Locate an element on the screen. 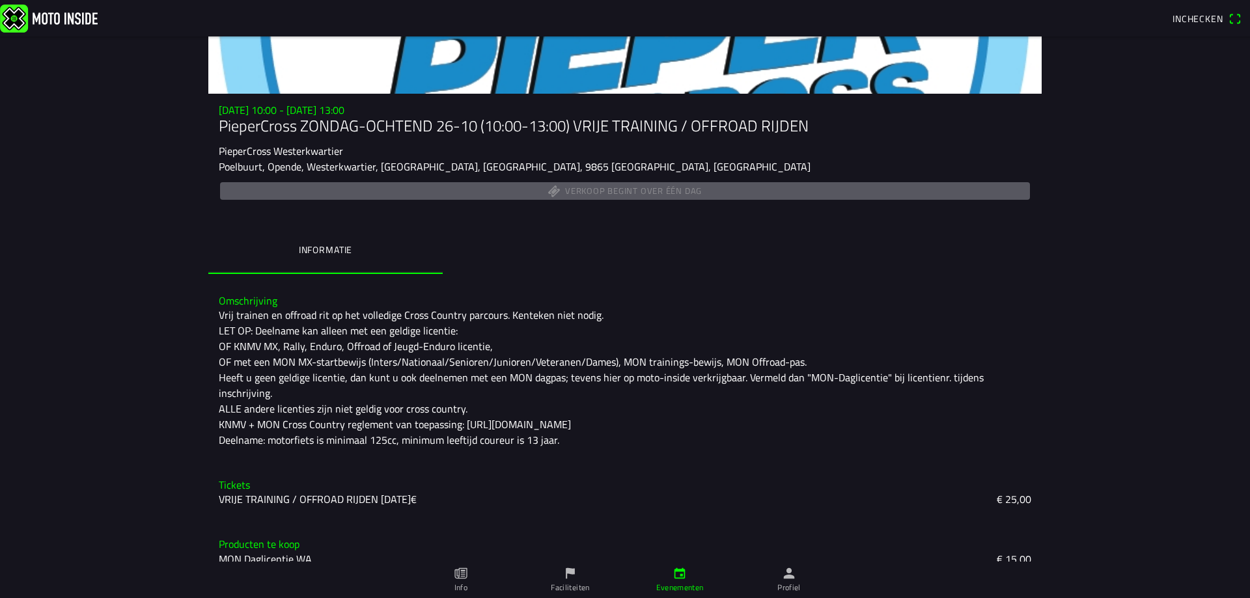 The height and width of the screenshot is (598, 1250). ion-text: € 25,00 is located at coordinates (1014, 499).